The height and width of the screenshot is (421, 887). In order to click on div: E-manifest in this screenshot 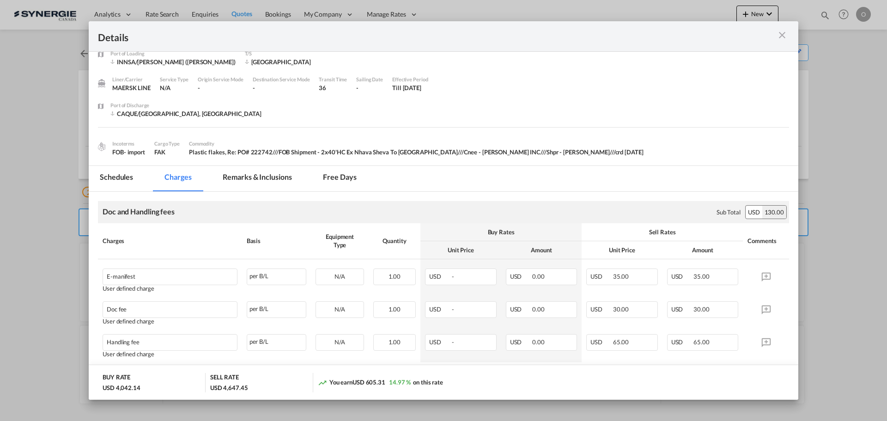, I will do `click(154, 274)`.